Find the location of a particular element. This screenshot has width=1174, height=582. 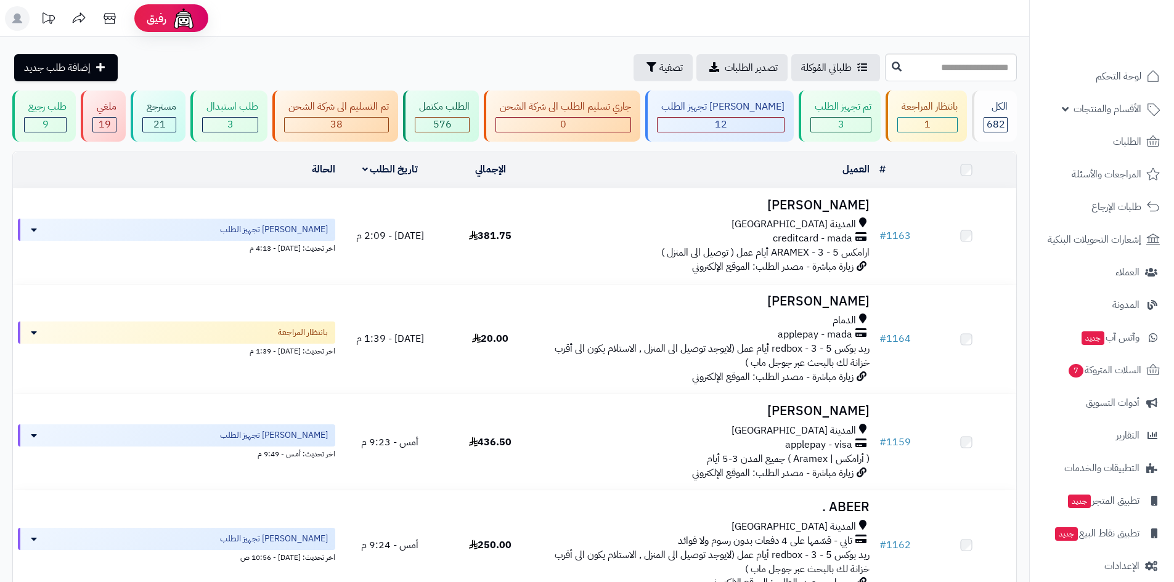

span: الإعدادات is located at coordinates (1121, 566).